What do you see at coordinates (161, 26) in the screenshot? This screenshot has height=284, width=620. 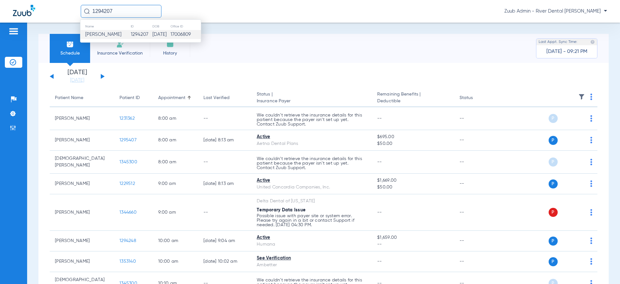 I see `th: DOB` at bounding box center [161, 26].